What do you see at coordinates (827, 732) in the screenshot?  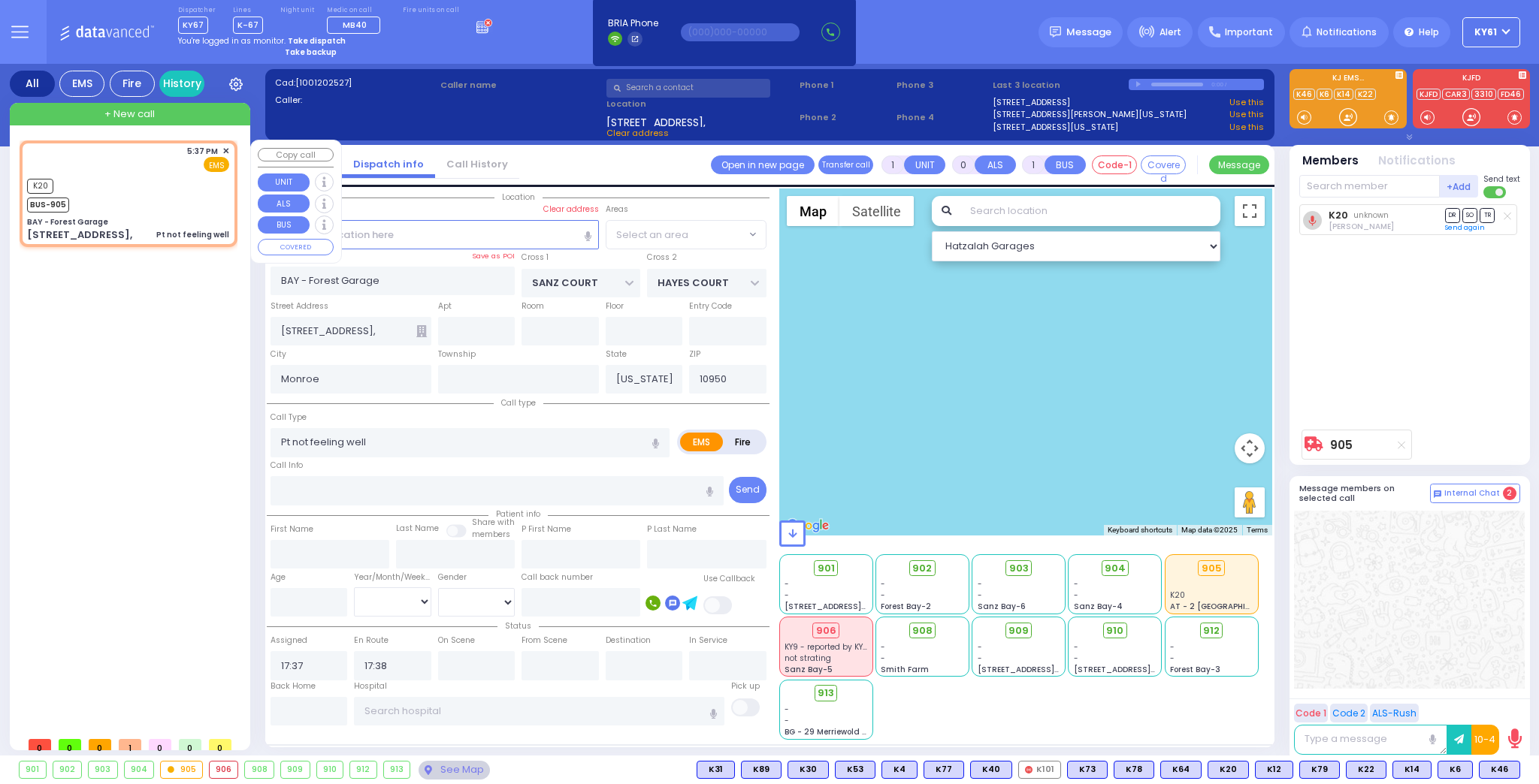 I see `span: BG - 29 Merriewold S.` at bounding box center [827, 732].